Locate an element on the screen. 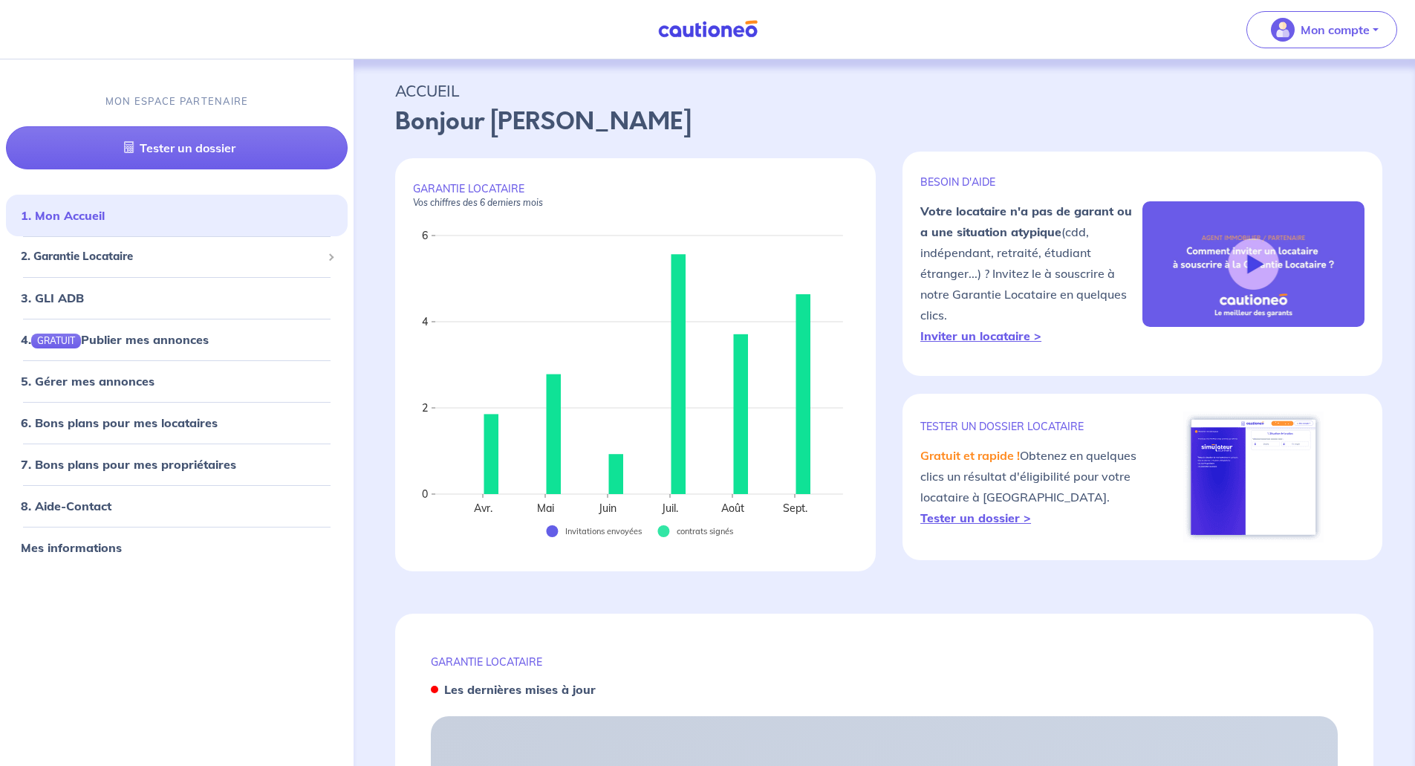 The width and height of the screenshot is (1415, 766). div: 7. Bons plans pour mes propriétaires is located at coordinates (177, 464).